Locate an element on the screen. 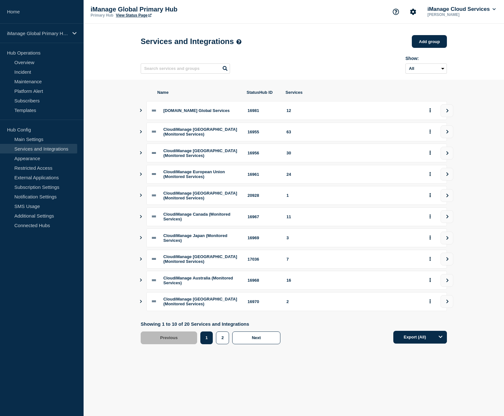  div: 16956 is located at coordinates (263, 153).